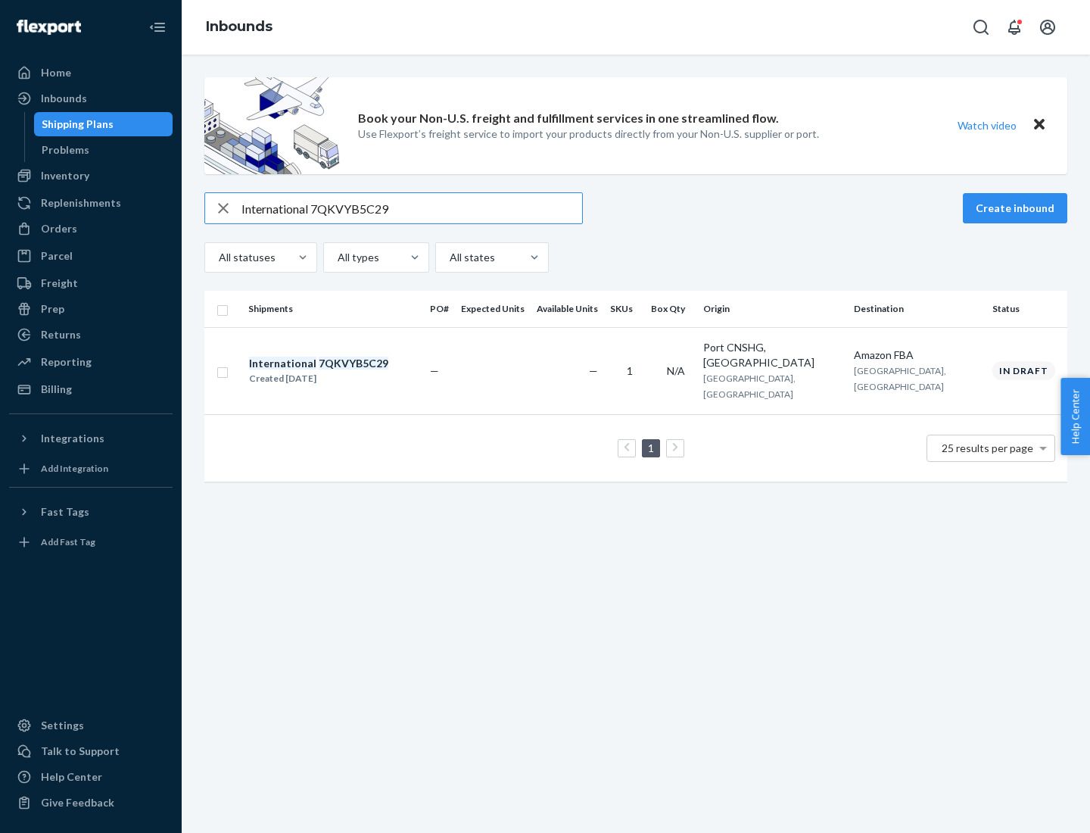 This screenshot has height=833, width=1090. What do you see at coordinates (1024, 370) in the screenshot?
I see `div: In draft` at bounding box center [1024, 370].